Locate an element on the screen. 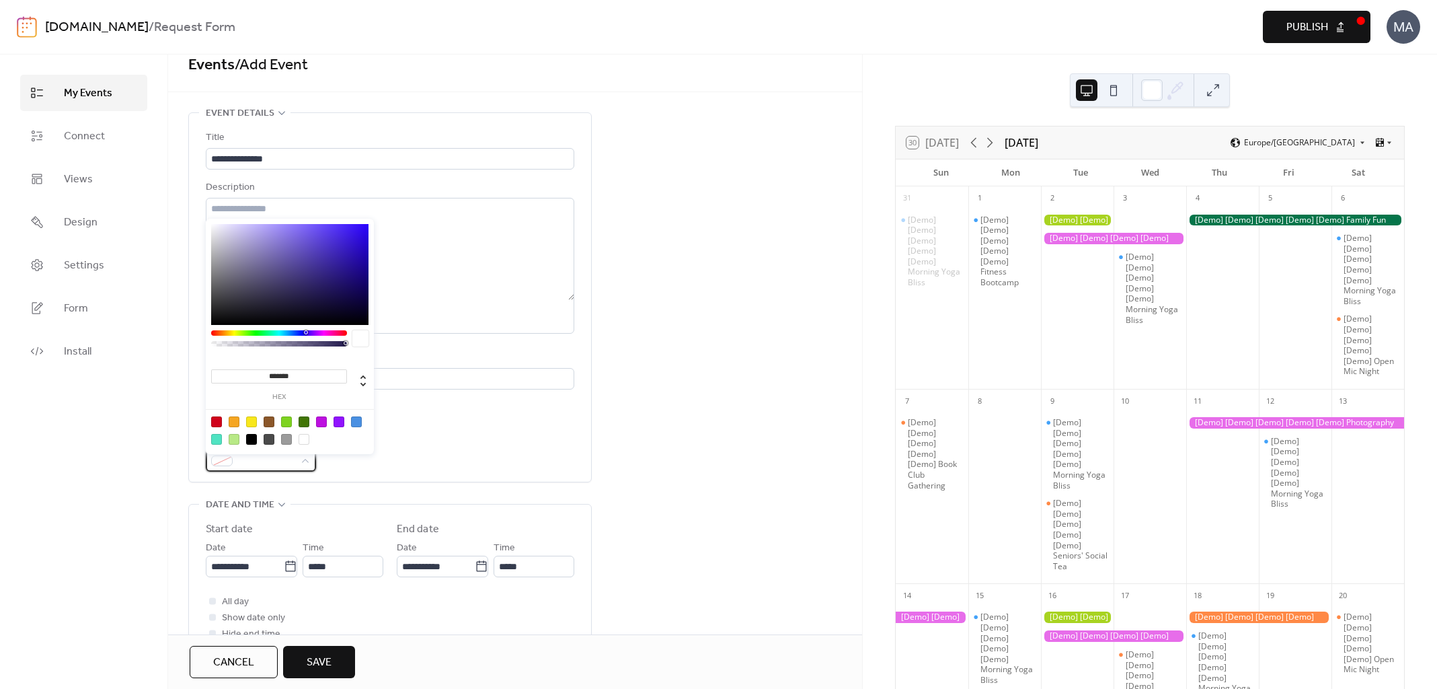 The width and height of the screenshot is (1437, 689). button: Publish is located at coordinates (1317, 27).